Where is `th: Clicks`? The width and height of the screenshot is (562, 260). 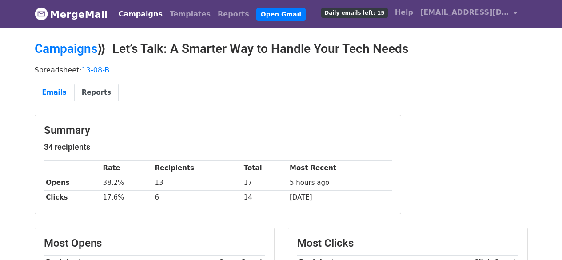 th: Clicks is located at coordinates (72, 197).